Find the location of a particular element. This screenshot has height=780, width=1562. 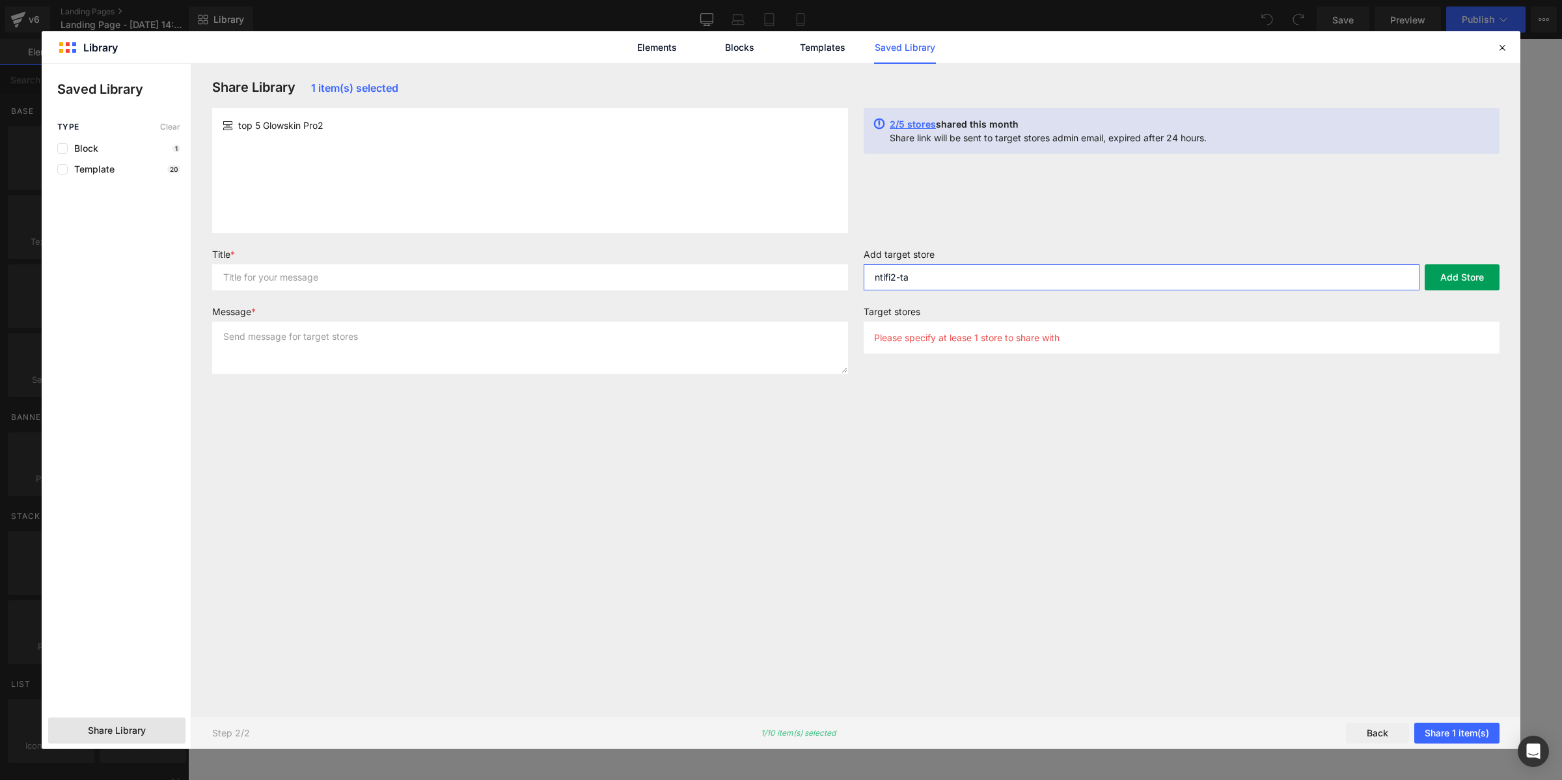

span: Block is located at coordinates (83, 148).